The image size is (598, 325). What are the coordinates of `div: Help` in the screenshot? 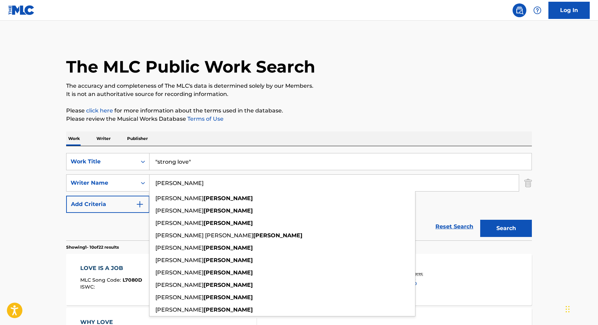 It's located at (537, 10).